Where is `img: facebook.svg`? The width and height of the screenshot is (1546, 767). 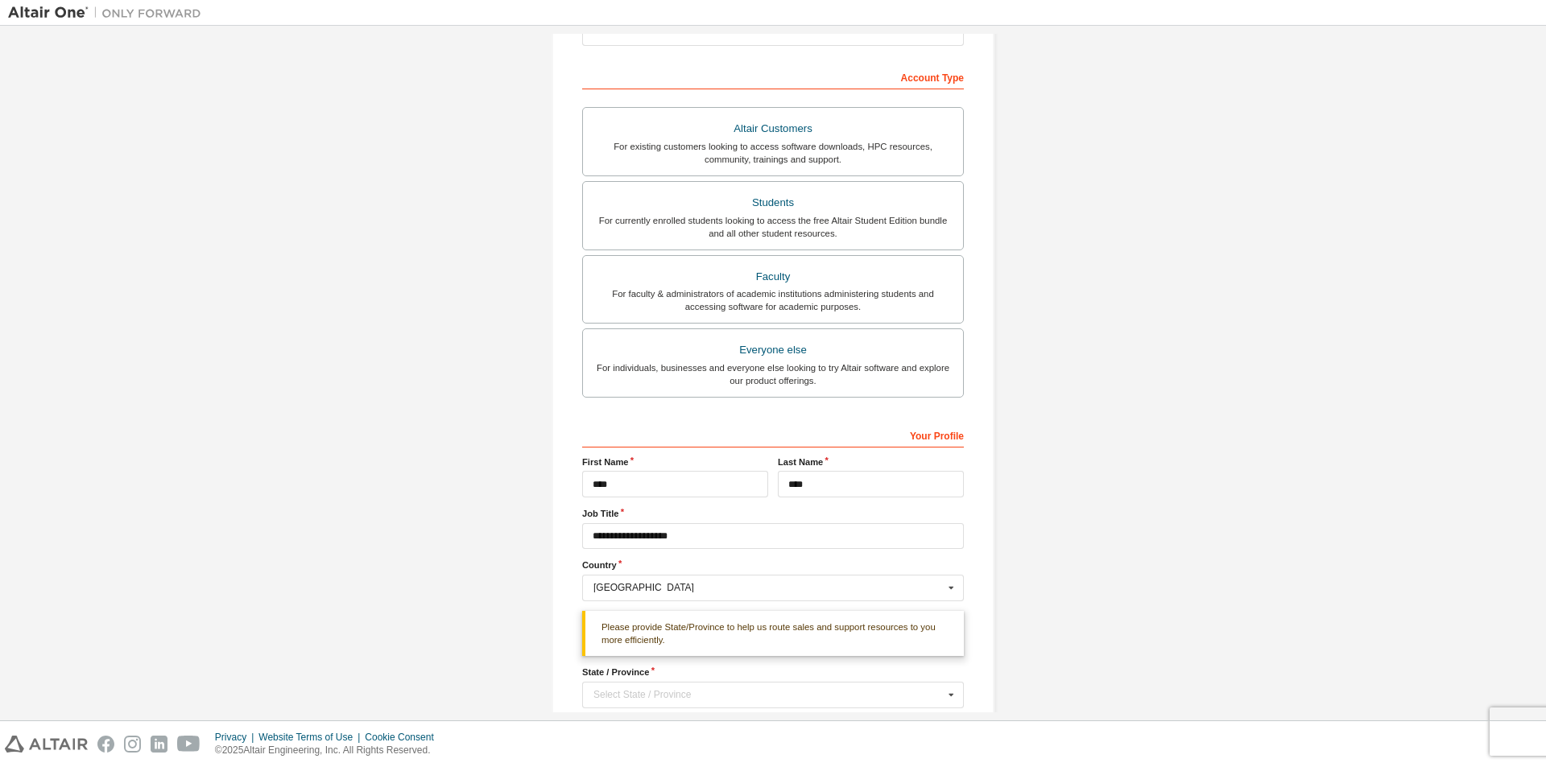 img: facebook.svg is located at coordinates (105, 744).